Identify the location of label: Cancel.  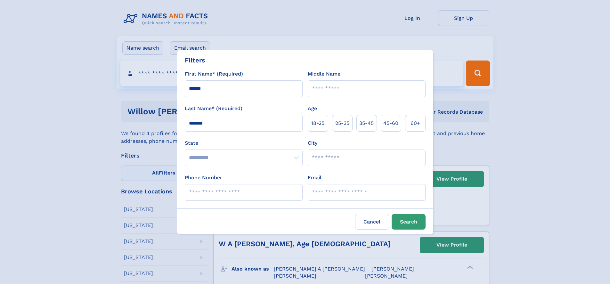
(372, 222).